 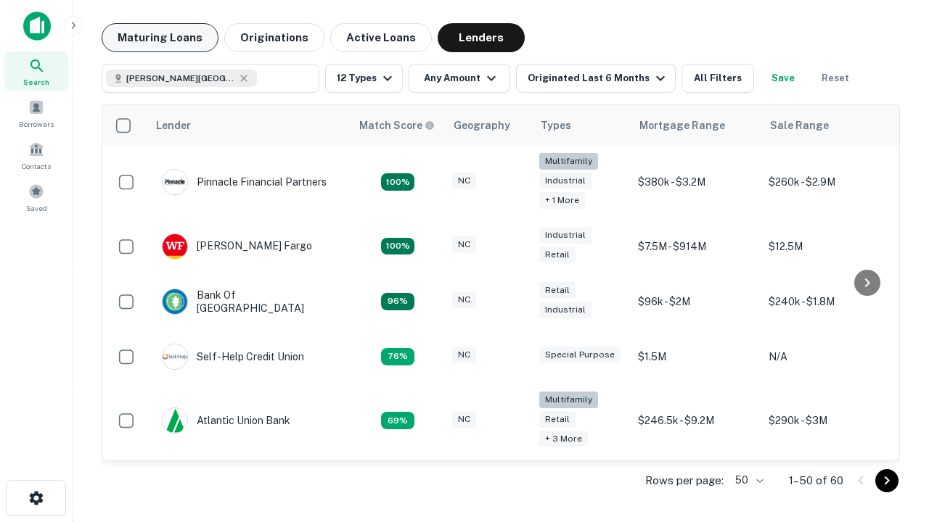 What do you see at coordinates (696, 357) in the screenshot?
I see `td: $1.5M` at bounding box center [696, 357].